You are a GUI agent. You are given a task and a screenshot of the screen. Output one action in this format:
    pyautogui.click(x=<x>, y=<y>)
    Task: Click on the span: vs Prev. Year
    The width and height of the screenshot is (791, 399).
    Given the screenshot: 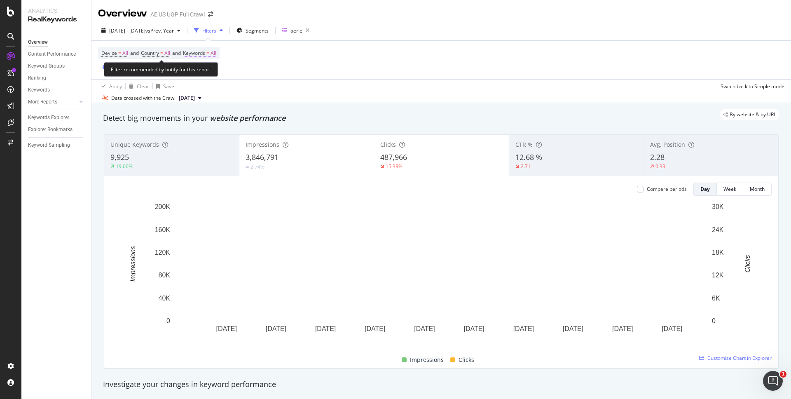 What is the action you would take?
    pyautogui.click(x=159, y=30)
    